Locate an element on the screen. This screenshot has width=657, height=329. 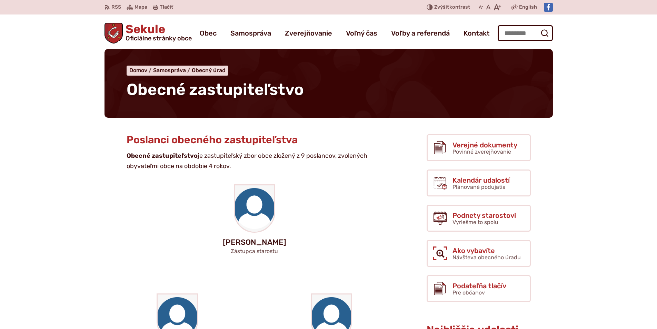
strong: Obecné zastupiteľstvo is located at coordinates (162, 156).